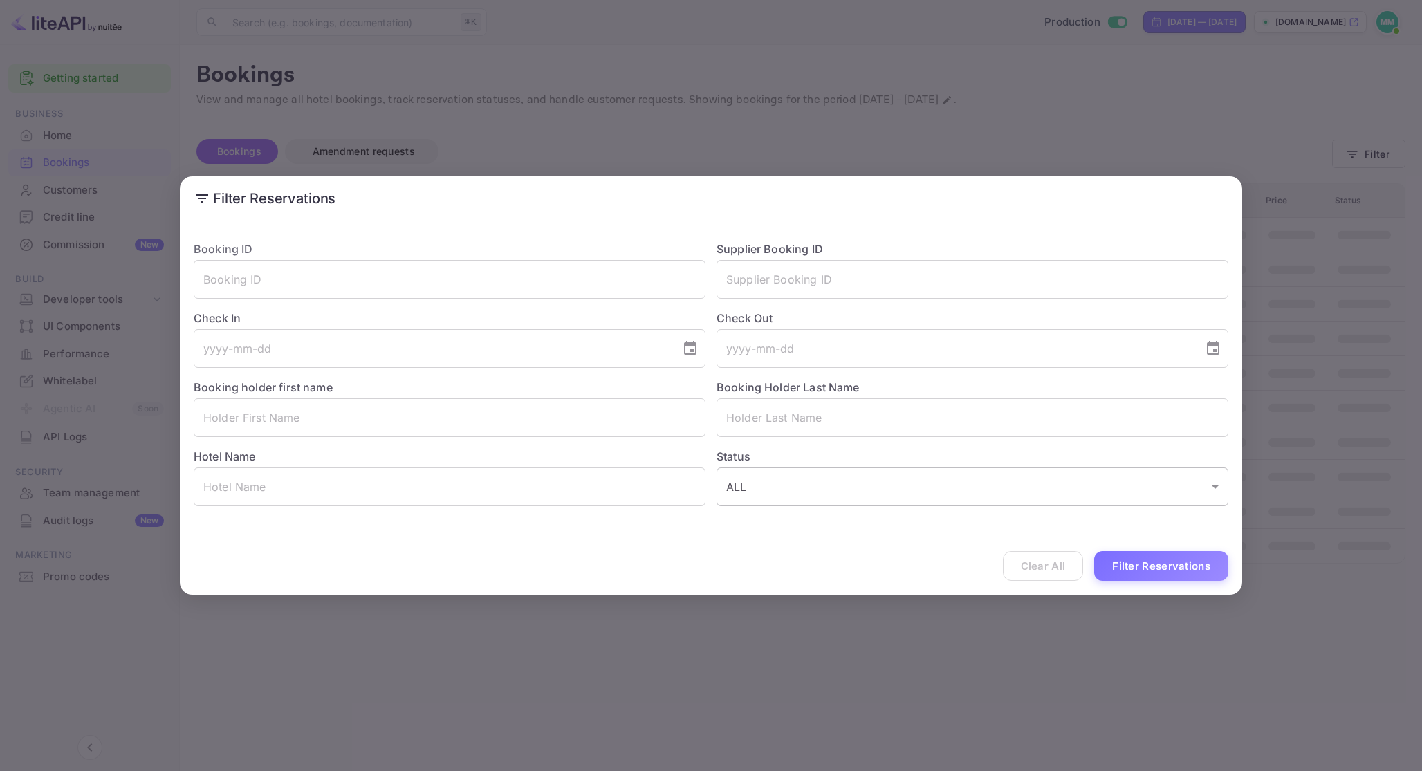 The width and height of the screenshot is (1422, 771). I want to click on button: Filter Reservations, so click(1161, 566).